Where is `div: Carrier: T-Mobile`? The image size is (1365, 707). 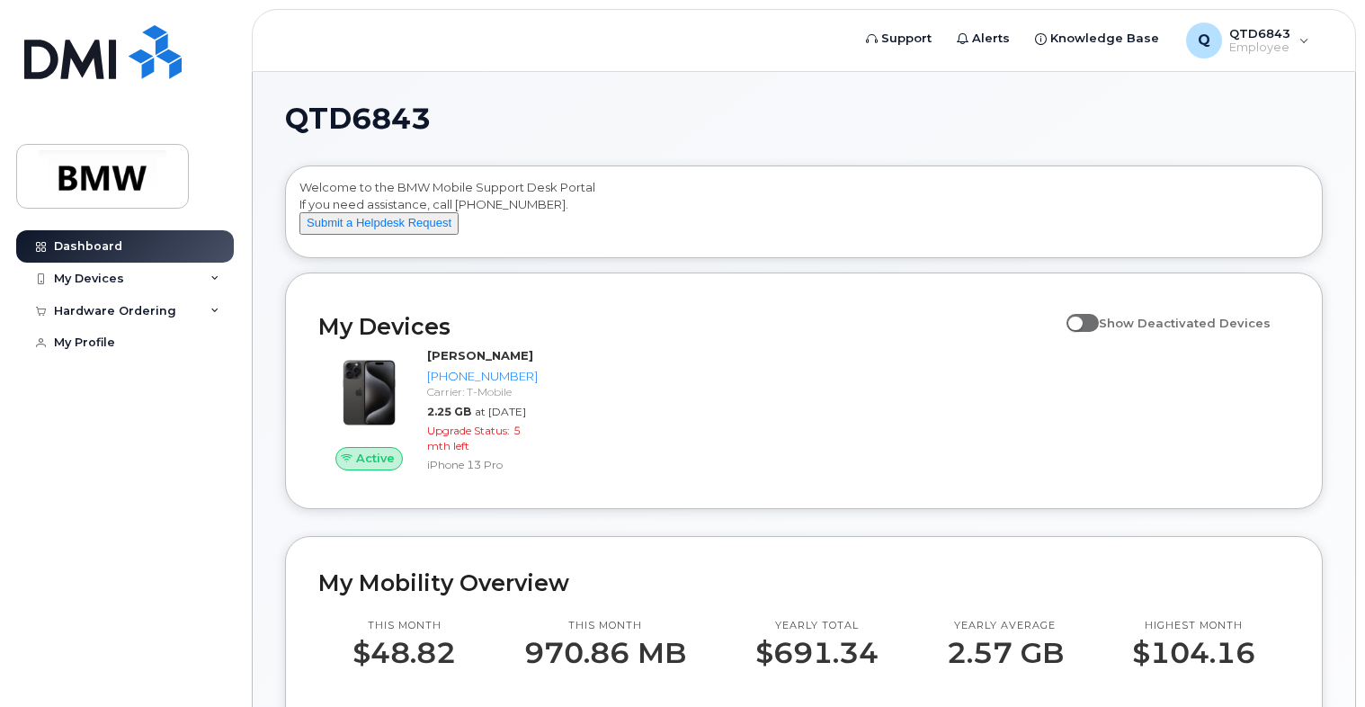 div: Carrier: T-Mobile is located at coordinates (482, 391).